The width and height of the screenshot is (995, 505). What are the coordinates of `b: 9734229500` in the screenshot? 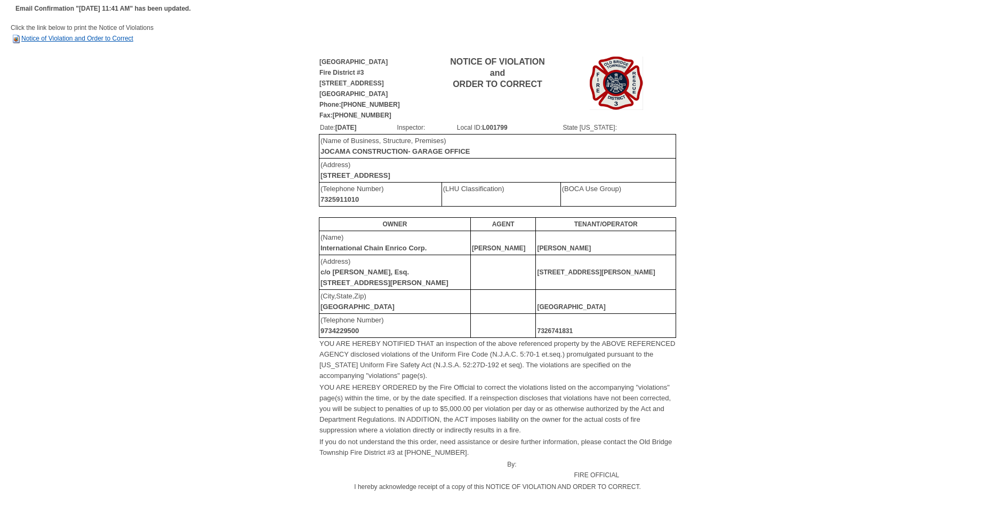 It's located at (340, 330).